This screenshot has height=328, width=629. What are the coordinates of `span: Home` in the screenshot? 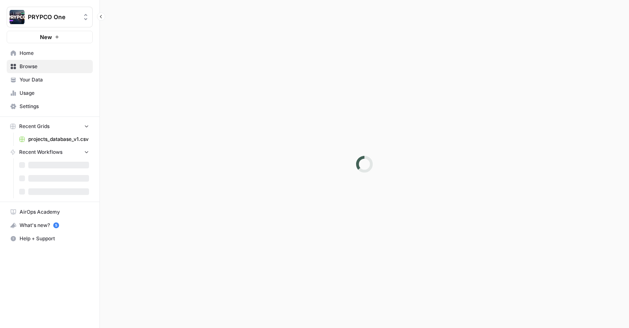 It's located at (54, 53).